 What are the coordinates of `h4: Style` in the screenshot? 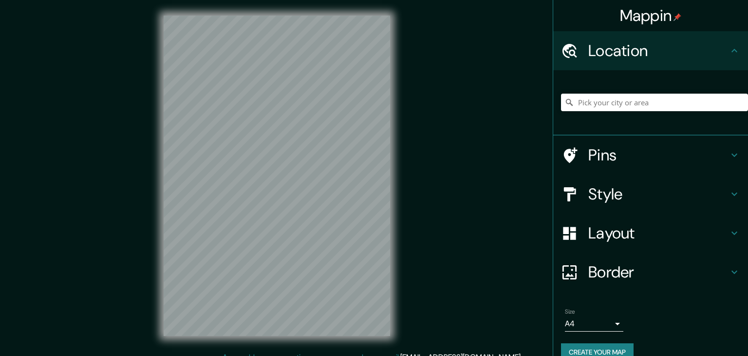 It's located at (659, 194).